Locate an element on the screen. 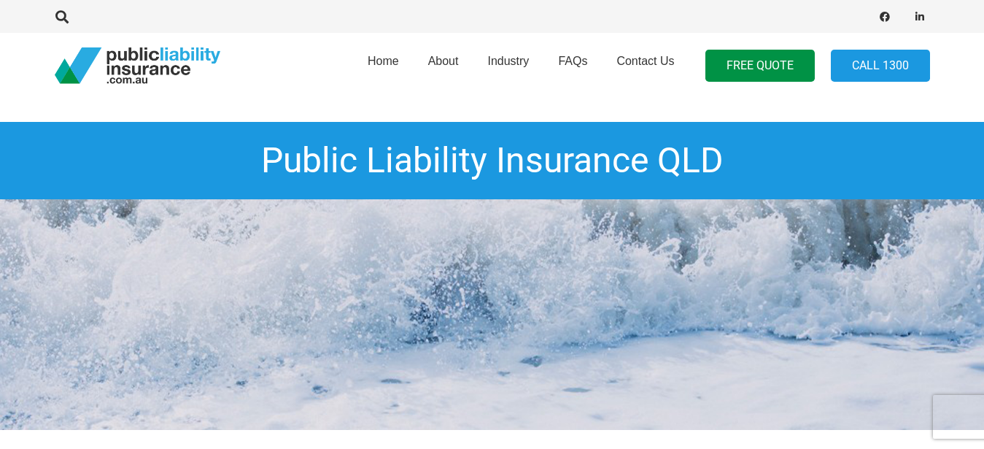 The image size is (984, 449). span: Contact Us is located at coordinates (645, 61).